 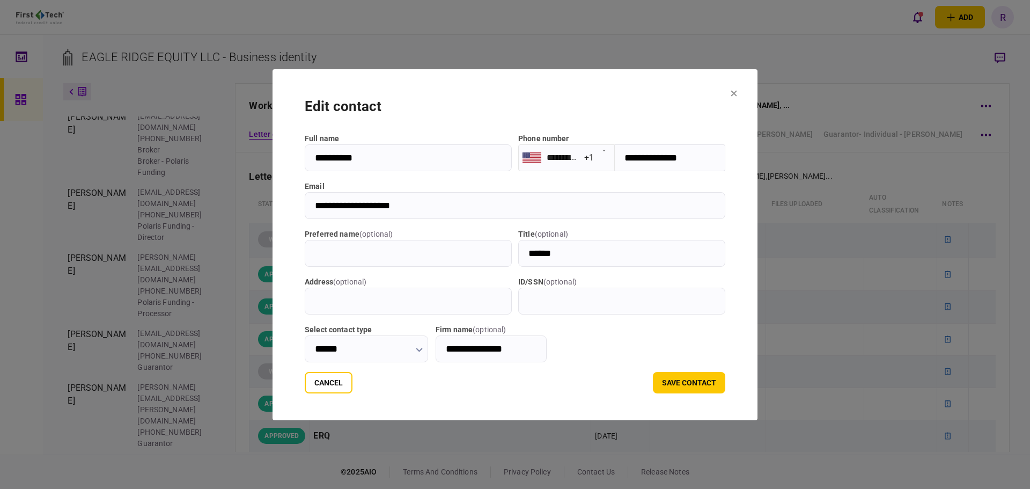 What do you see at coordinates (622, 282) in the screenshot?
I see `label: ID/SSN` at bounding box center [622, 282].